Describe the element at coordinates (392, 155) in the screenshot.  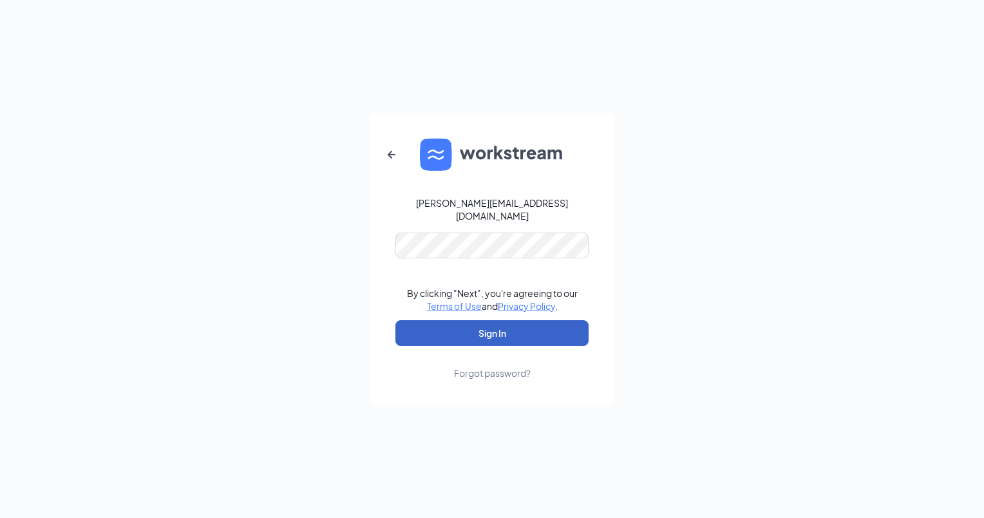
I see `button: ArrowLeftNew` at that location.